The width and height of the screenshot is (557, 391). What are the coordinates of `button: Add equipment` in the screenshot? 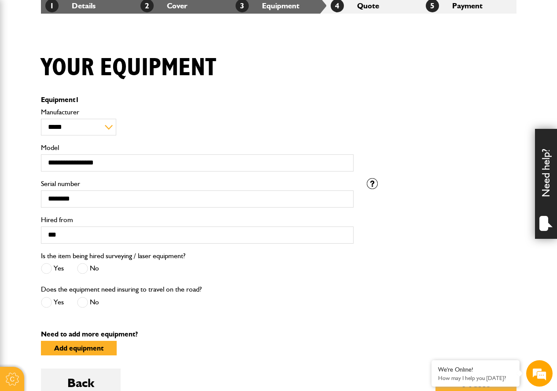 It's located at (79, 348).